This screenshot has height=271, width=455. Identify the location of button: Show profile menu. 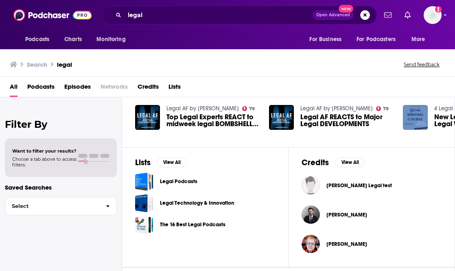
(432, 15).